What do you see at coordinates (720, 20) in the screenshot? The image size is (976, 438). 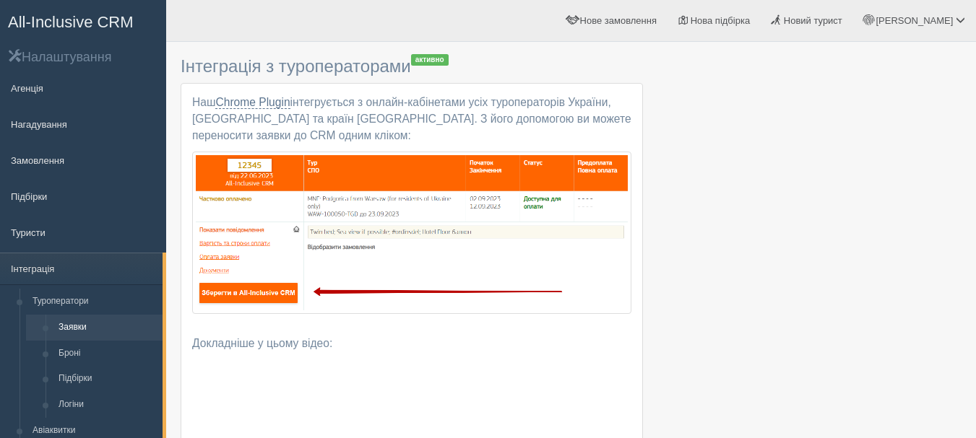 I see `span: Нова підбірка` at bounding box center [720, 20].